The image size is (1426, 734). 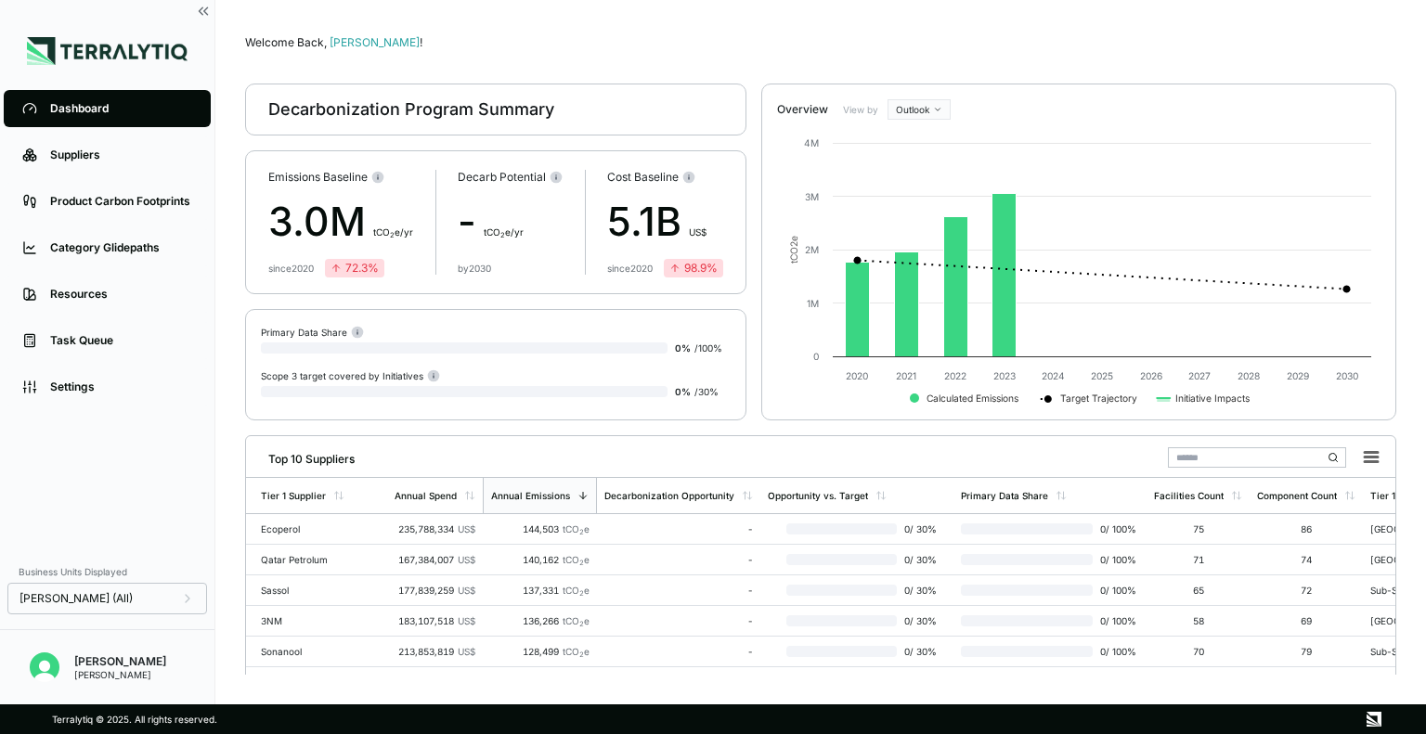 I want to click on div: 128,499, so click(x=539, y=652).